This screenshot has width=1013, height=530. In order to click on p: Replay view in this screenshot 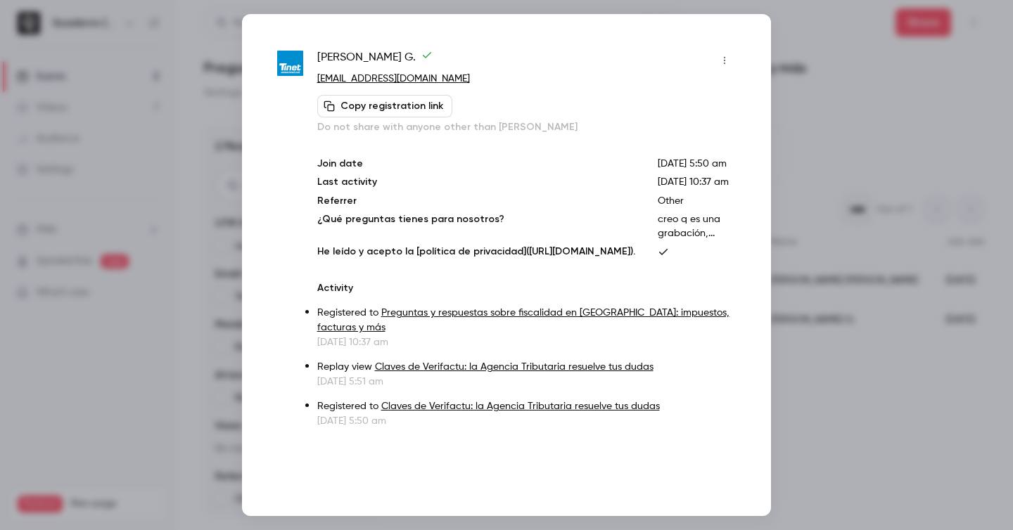, I will do `click(526, 367)`.